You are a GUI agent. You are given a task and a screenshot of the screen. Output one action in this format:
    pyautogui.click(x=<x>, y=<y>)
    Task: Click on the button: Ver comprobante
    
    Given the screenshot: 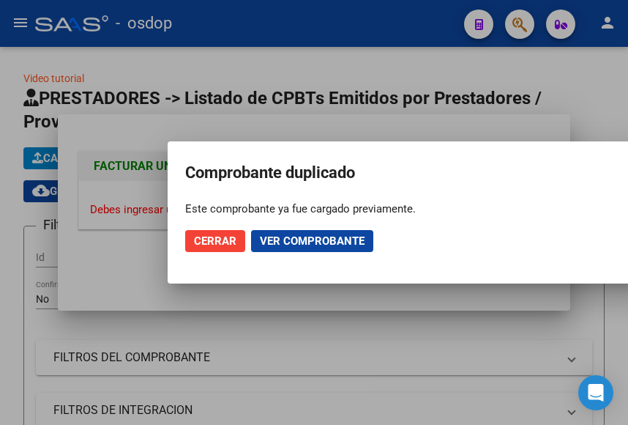 What is the action you would take?
    pyautogui.click(x=312, y=241)
    